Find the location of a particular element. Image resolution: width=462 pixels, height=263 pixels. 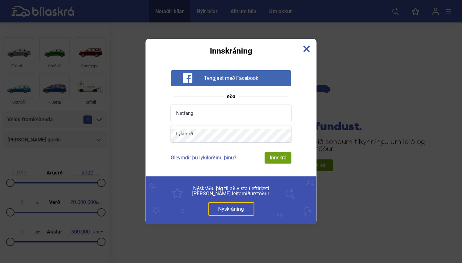

span: Tengjast með Facebook is located at coordinates (231, 78).